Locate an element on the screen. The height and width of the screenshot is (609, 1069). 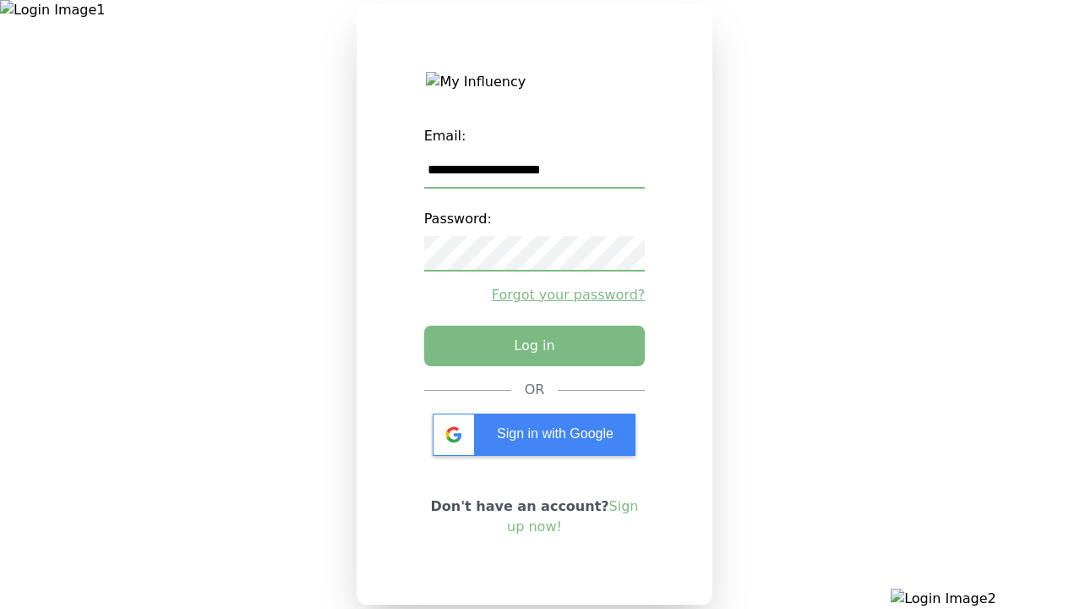
label: Password: is located at coordinates (535, 219).